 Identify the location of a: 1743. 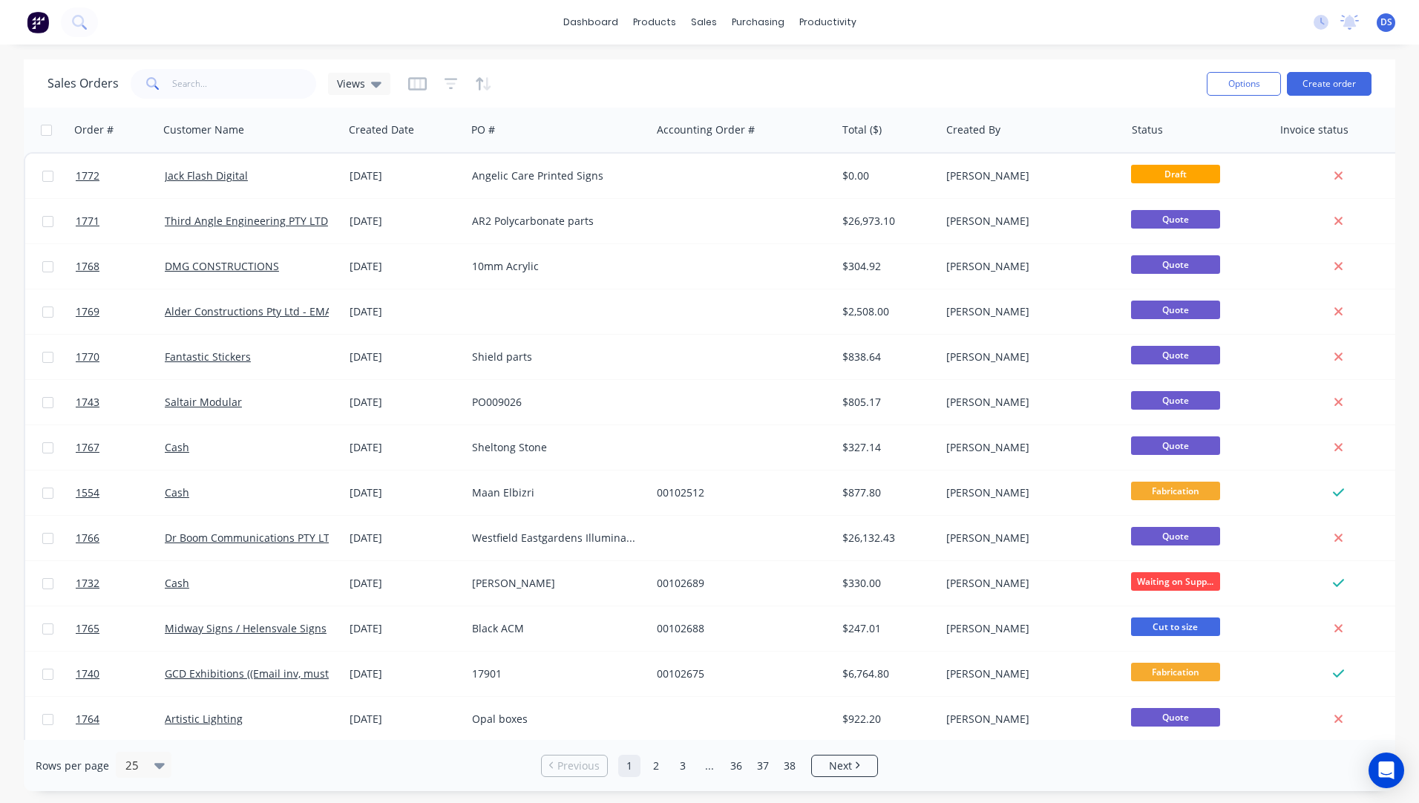
(120, 402).